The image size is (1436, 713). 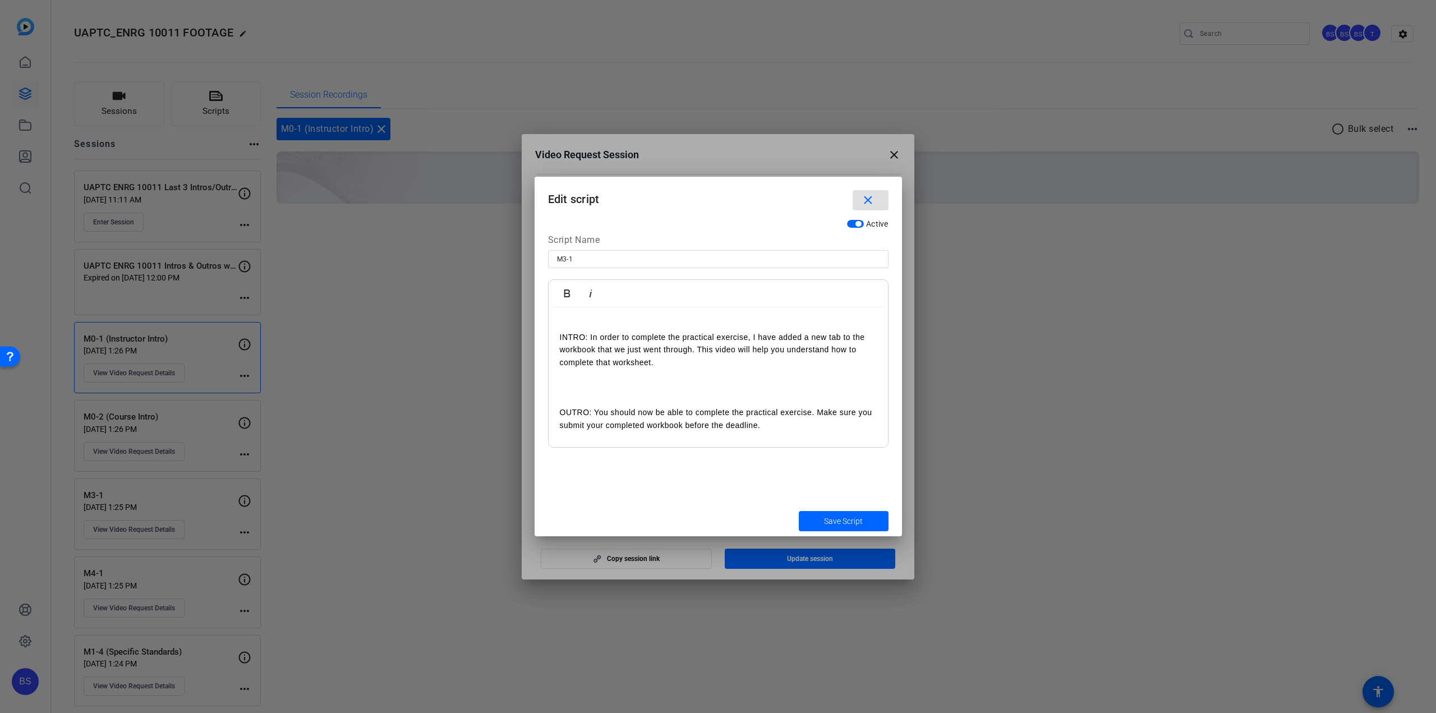 I want to click on h1: Edit script, so click(x=718, y=195).